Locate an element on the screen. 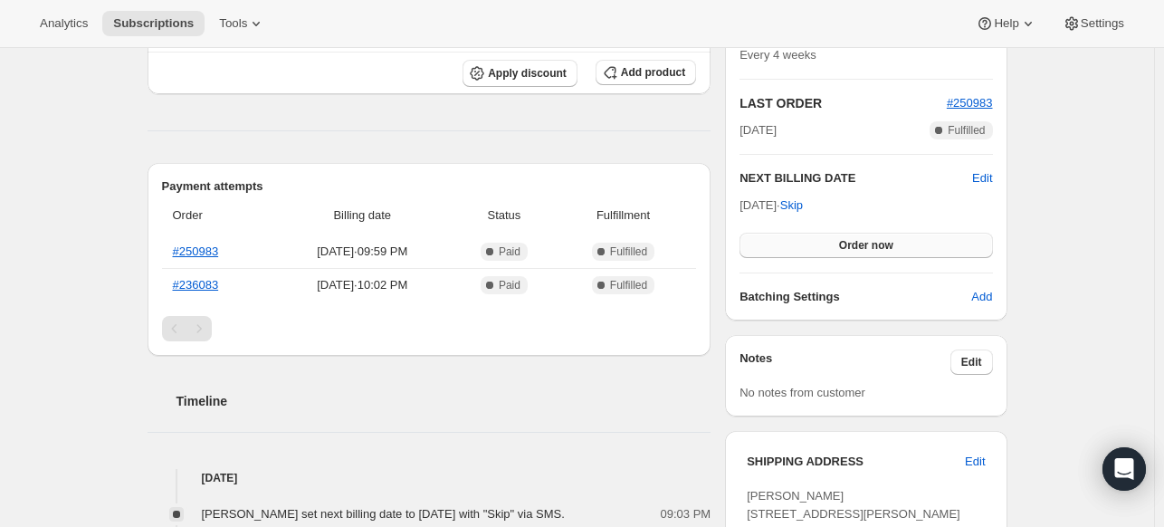 The image size is (1164, 527). h3: Notes is located at coordinates (845, 362).